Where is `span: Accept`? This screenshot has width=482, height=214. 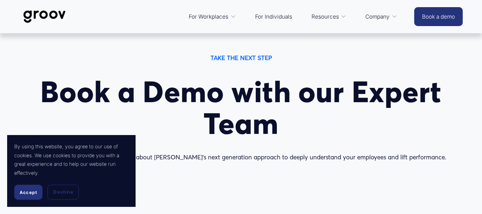
span: Accept is located at coordinates (28, 192).